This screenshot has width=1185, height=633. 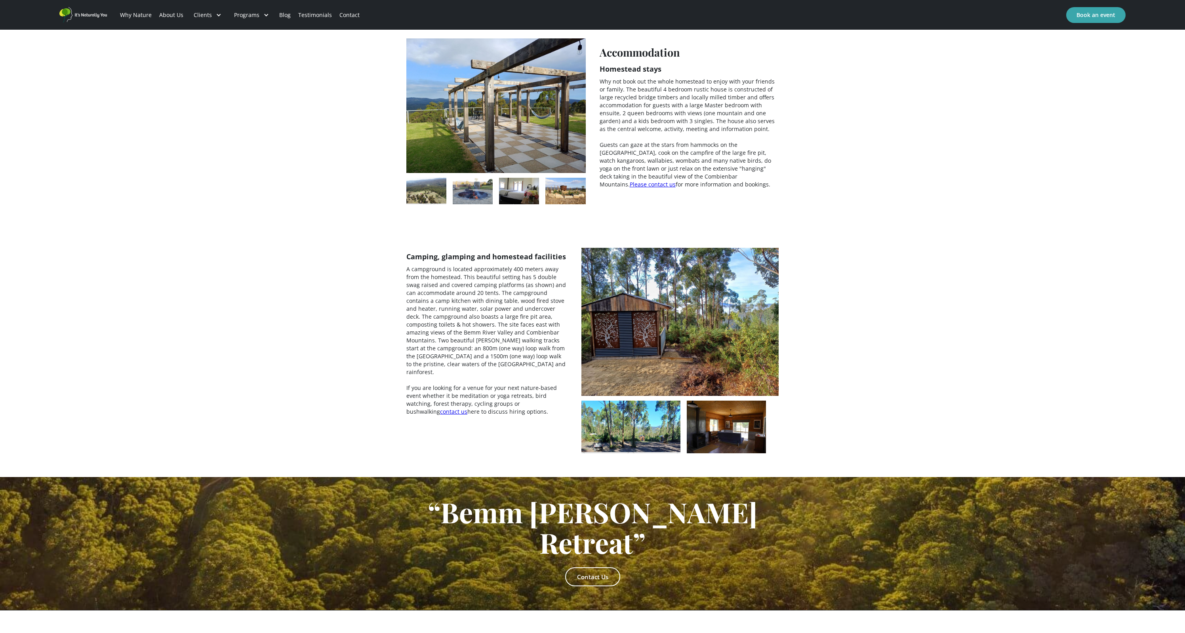 What do you see at coordinates (653, 184) in the screenshot?
I see `a: Please contact us` at bounding box center [653, 184].